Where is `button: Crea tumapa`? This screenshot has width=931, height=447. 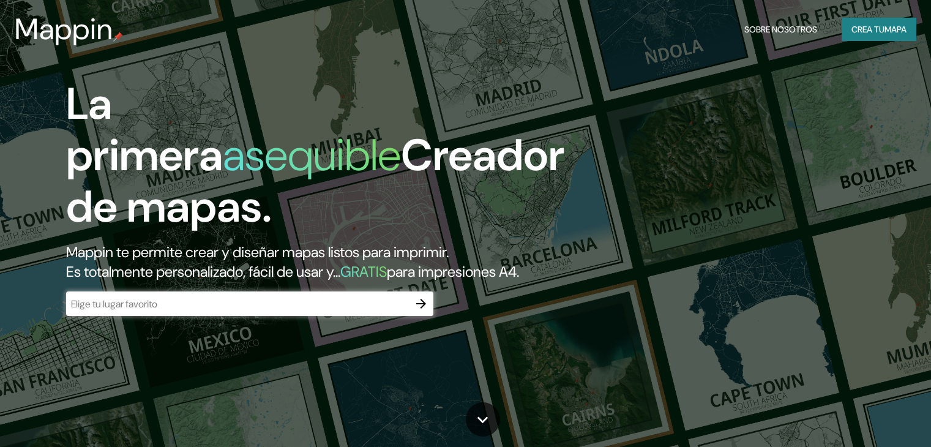 button: Crea tumapa is located at coordinates (879, 29).